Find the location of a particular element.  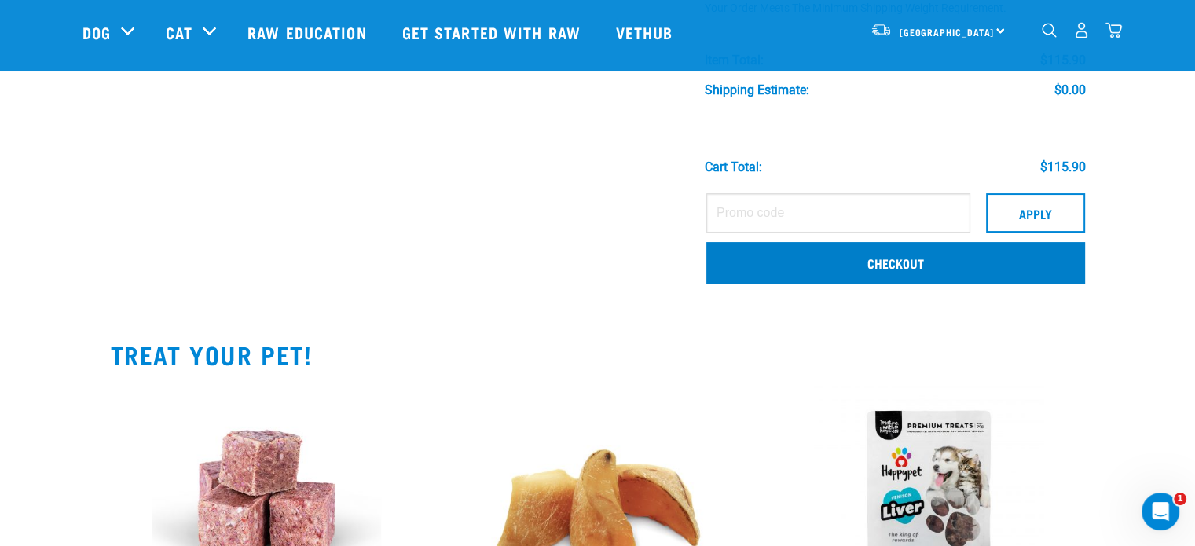

a: Raw Education is located at coordinates (309, 32).